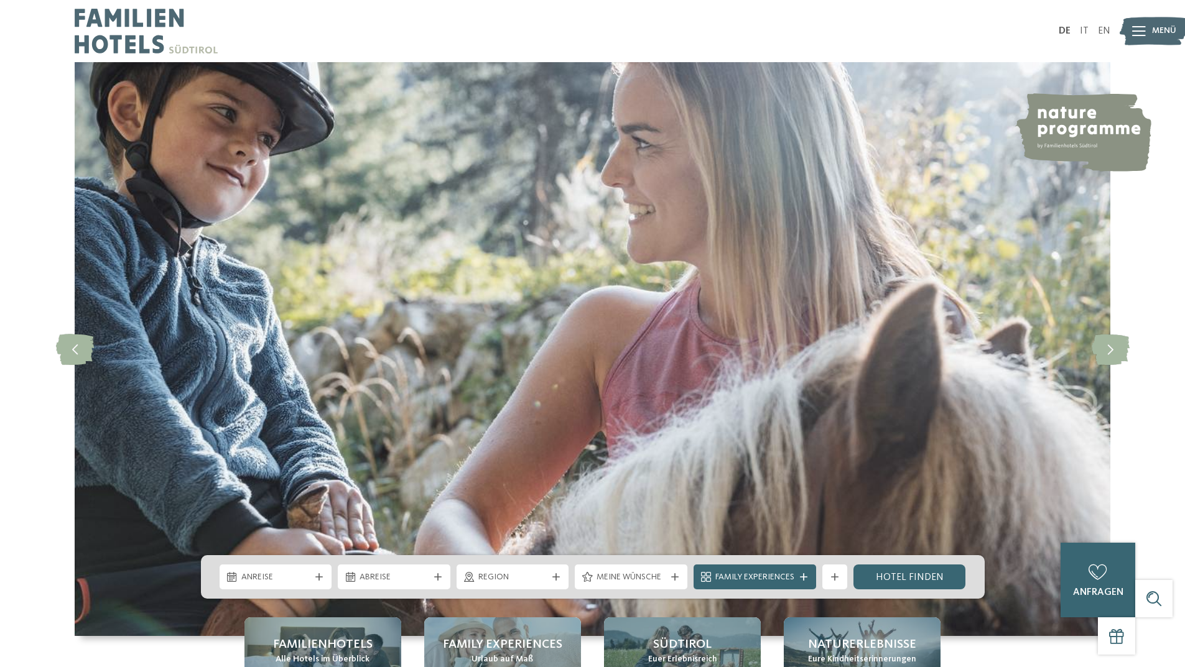  What do you see at coordinates (513, 578) in the screenshot?
I see `span: Region` at bounding box center [513, 578].